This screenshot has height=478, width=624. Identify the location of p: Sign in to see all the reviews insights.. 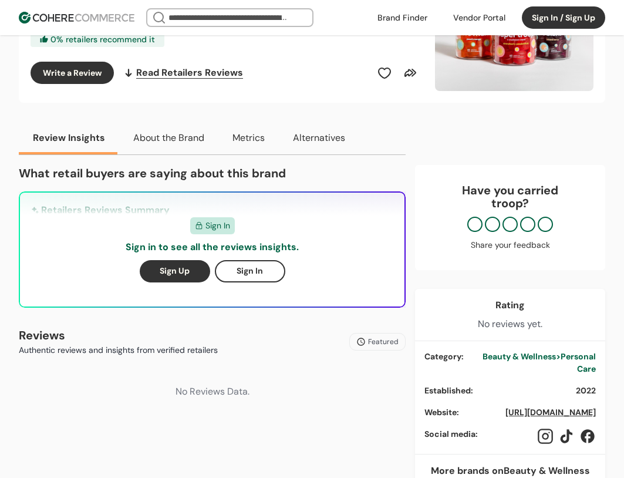
(212, 247).